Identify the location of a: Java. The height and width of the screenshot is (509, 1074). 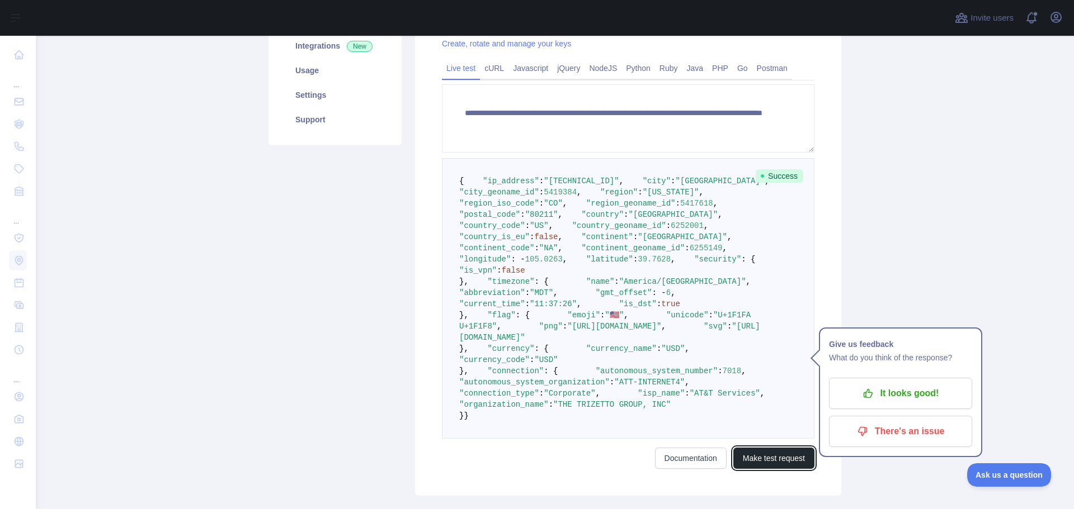
(695, 68).